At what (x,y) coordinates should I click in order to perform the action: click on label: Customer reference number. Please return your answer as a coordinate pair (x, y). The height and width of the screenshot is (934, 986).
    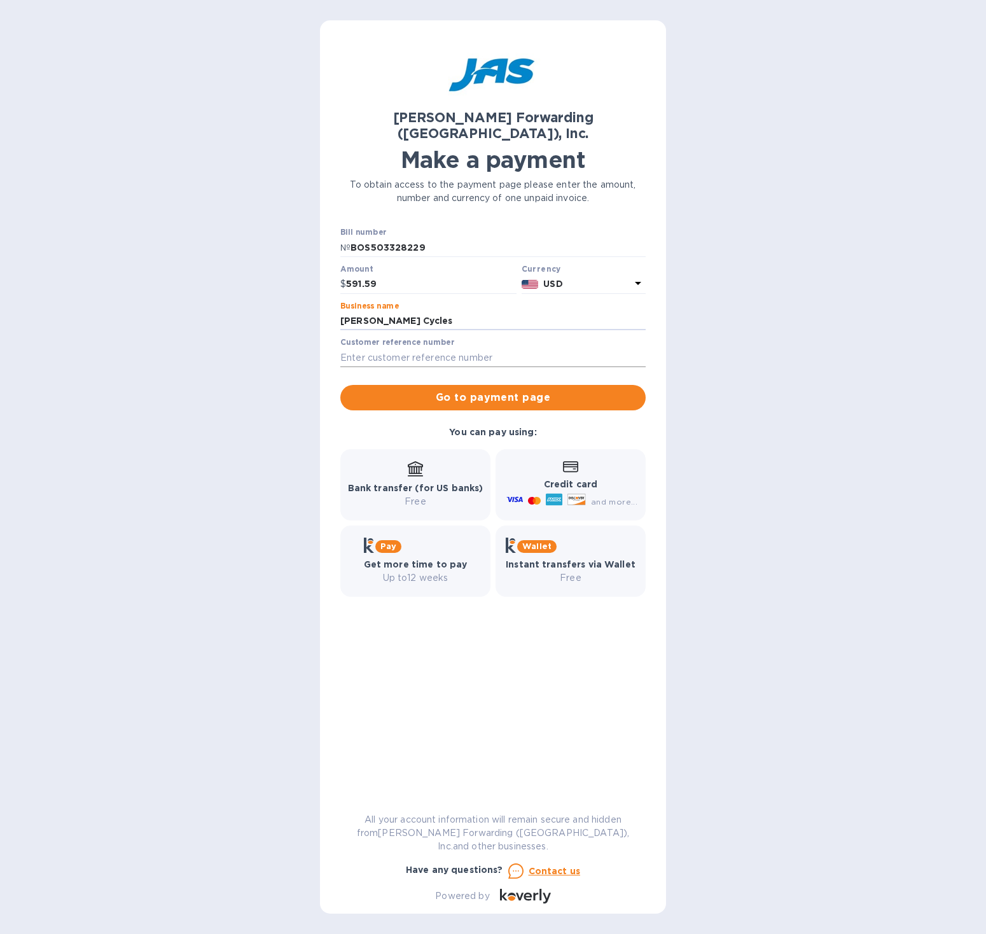
    Looking at the image, I should click on (397, 343).